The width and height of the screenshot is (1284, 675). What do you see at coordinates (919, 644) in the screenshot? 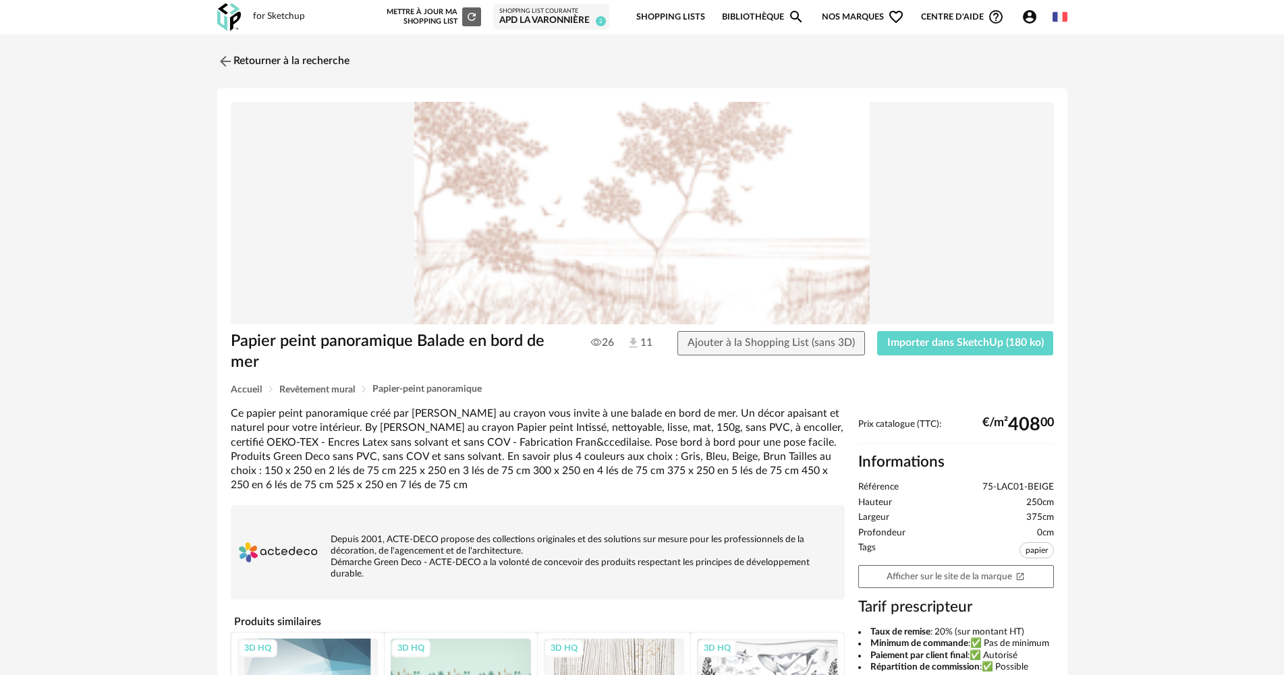
I see `b: Minimum de commande` at bounding box center [919, 644].